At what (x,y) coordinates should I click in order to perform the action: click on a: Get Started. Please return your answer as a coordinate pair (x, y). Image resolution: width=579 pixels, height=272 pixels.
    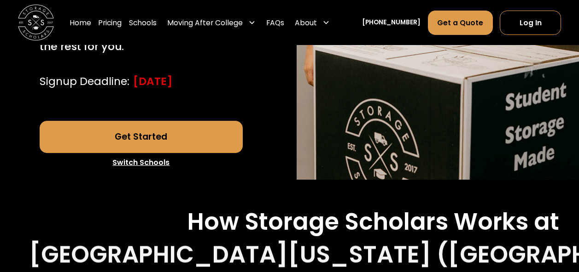
    Looking at the image, I should click on (141, 137).